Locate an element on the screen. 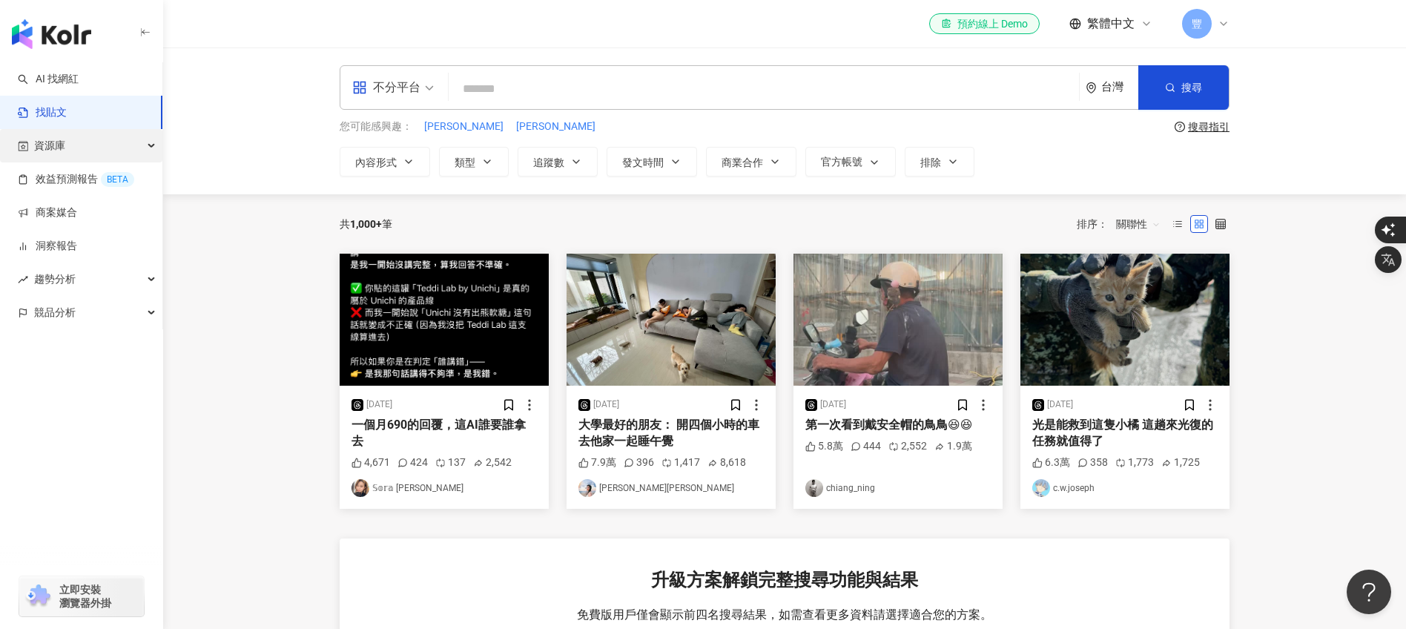  div: 預約線上 Demo is located at coordinates (984, 24).